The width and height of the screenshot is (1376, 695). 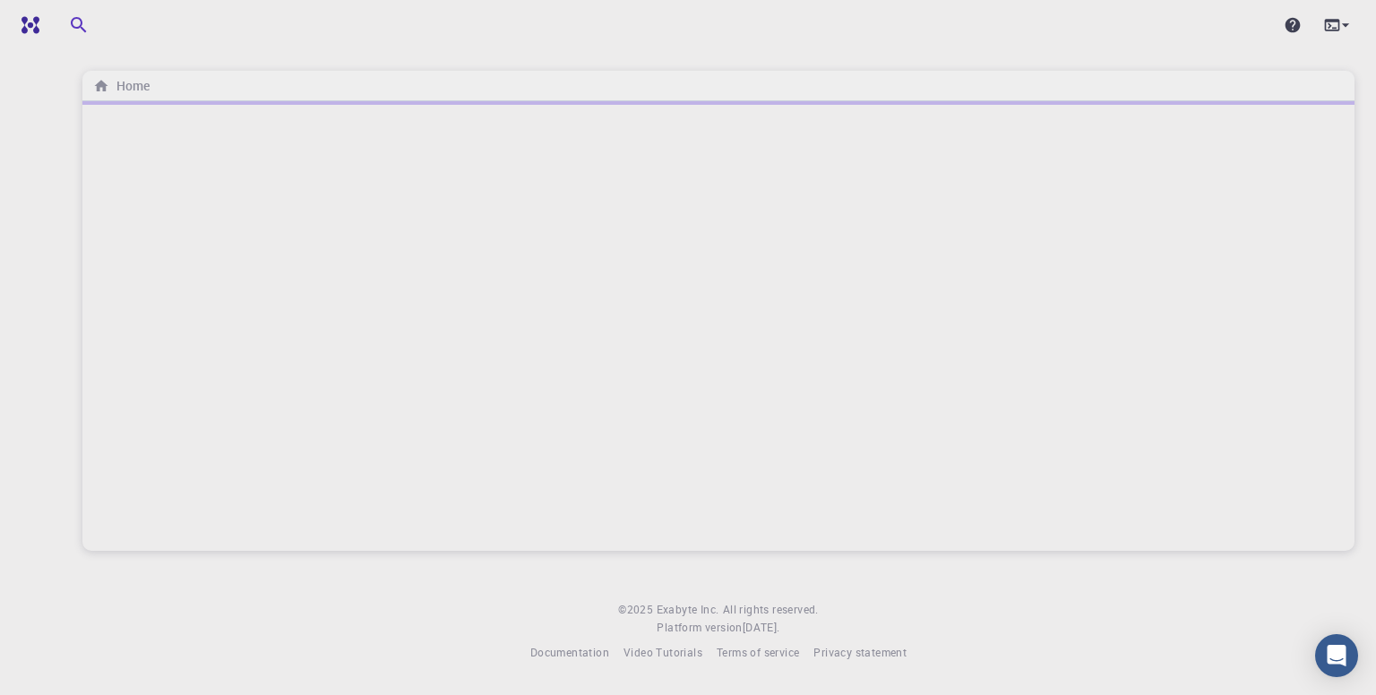 I want to click on span: Documentation, so click(x=570, y=652).